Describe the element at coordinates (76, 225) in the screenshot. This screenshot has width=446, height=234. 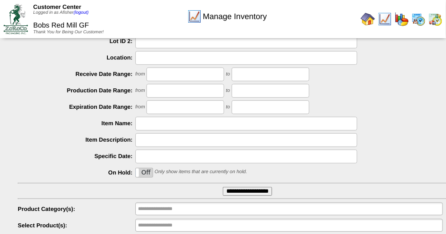
I see `label: Select Product(s):` at that location.